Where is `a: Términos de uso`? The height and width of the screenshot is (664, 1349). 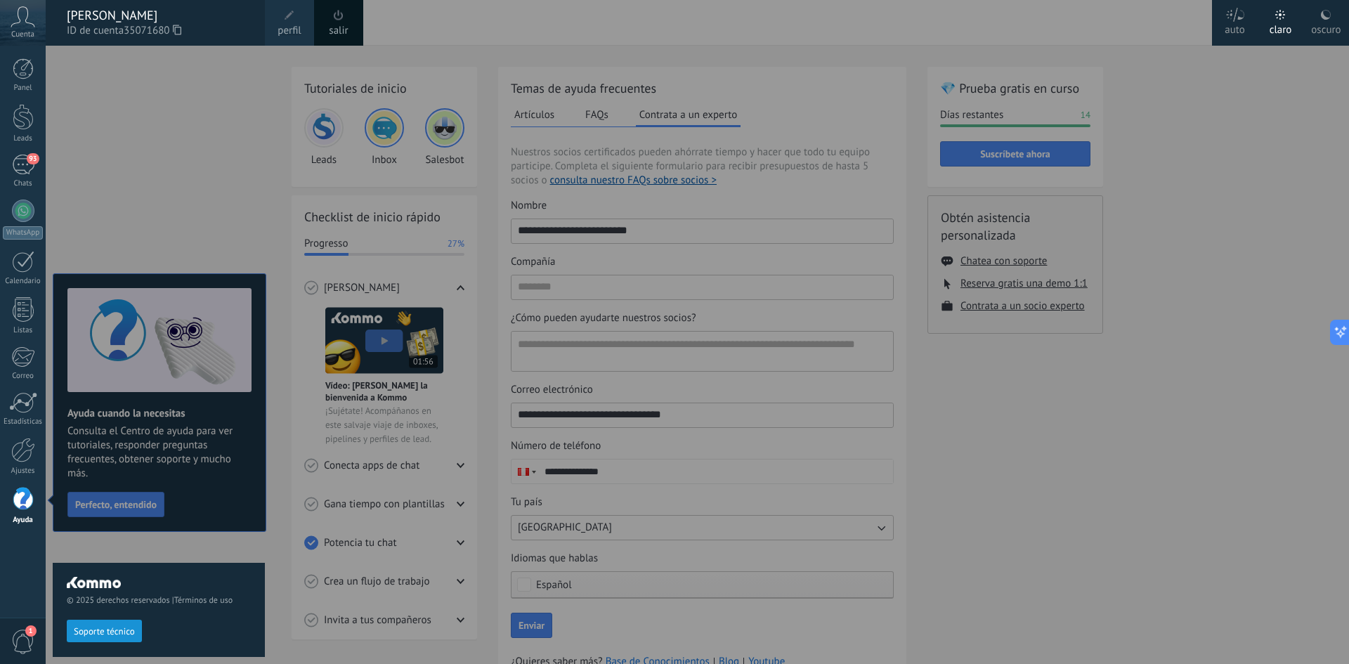
a: Términos de uso is located at coordinates (203, 600).